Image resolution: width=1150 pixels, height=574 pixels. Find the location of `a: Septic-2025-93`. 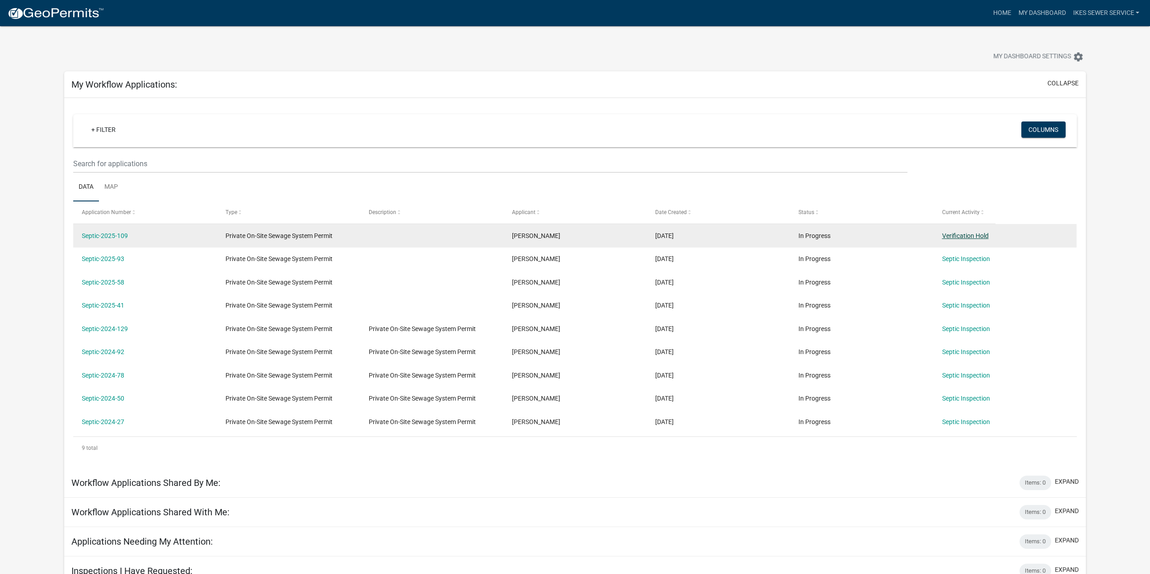

a: Septic-2025-93 is located at coordinates (103, 259).